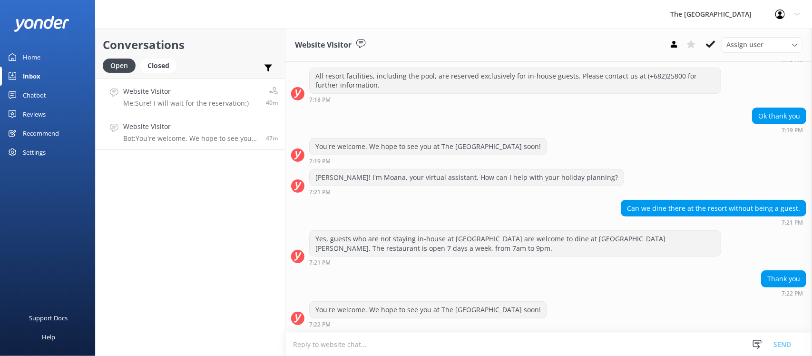 The height and width of the screenshot is (356, 812). What do you see at coordinates (34, 95) in the screenshot?
I see `div: Chatbot` at bounding box center [34, 95].